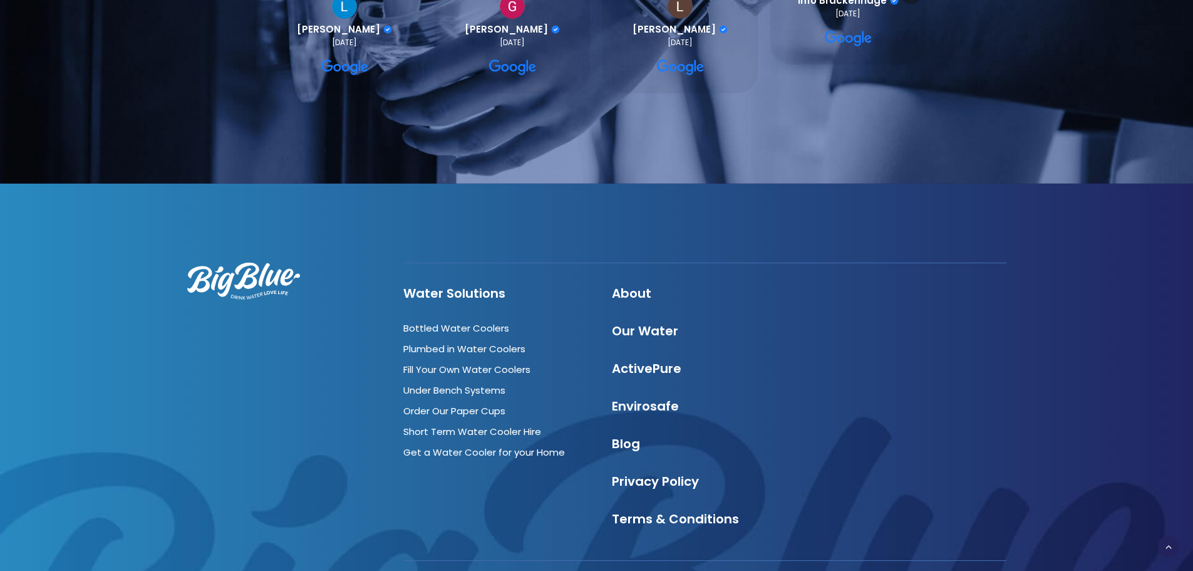 This screenshot has height=571, width=1193. I want to click on a: Fill Your Own Water Coolers, so click(467, 369).